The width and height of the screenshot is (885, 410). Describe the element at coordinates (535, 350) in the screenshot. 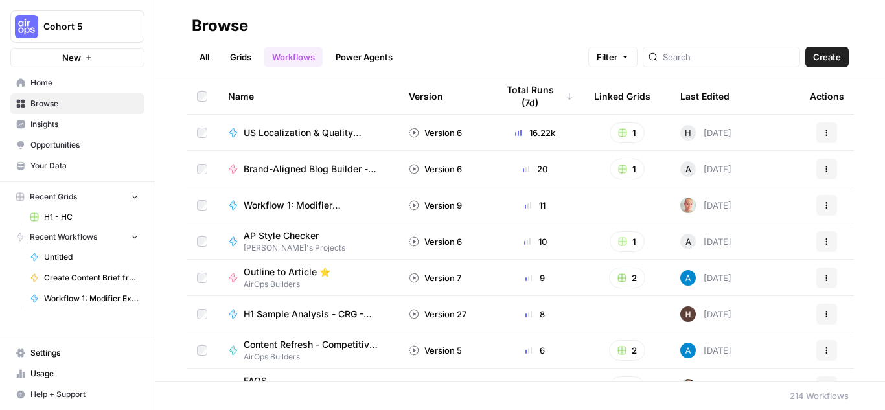

I see `div: 6` at that location.